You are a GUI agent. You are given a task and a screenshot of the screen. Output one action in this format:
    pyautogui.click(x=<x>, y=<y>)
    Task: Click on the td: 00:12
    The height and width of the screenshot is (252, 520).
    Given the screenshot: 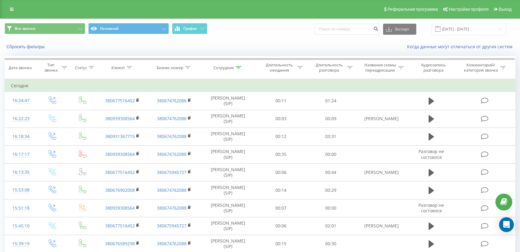 What is the action you would take?
    pyautogui.click(x=281, y=137)
    